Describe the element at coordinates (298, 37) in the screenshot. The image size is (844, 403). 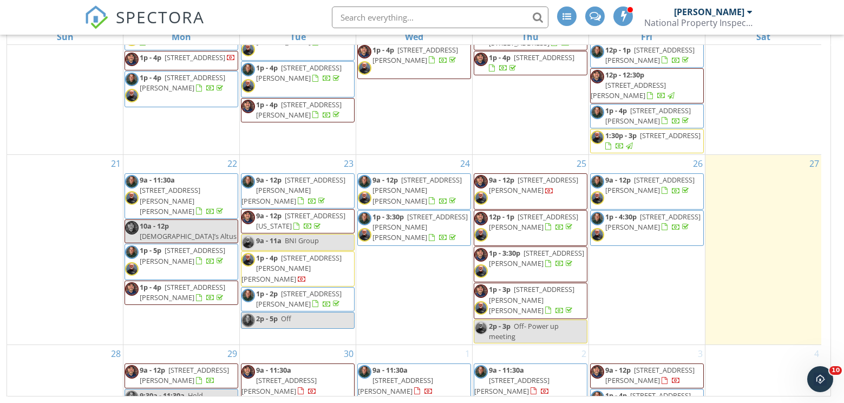
I see `a: Tuesday` at that location.